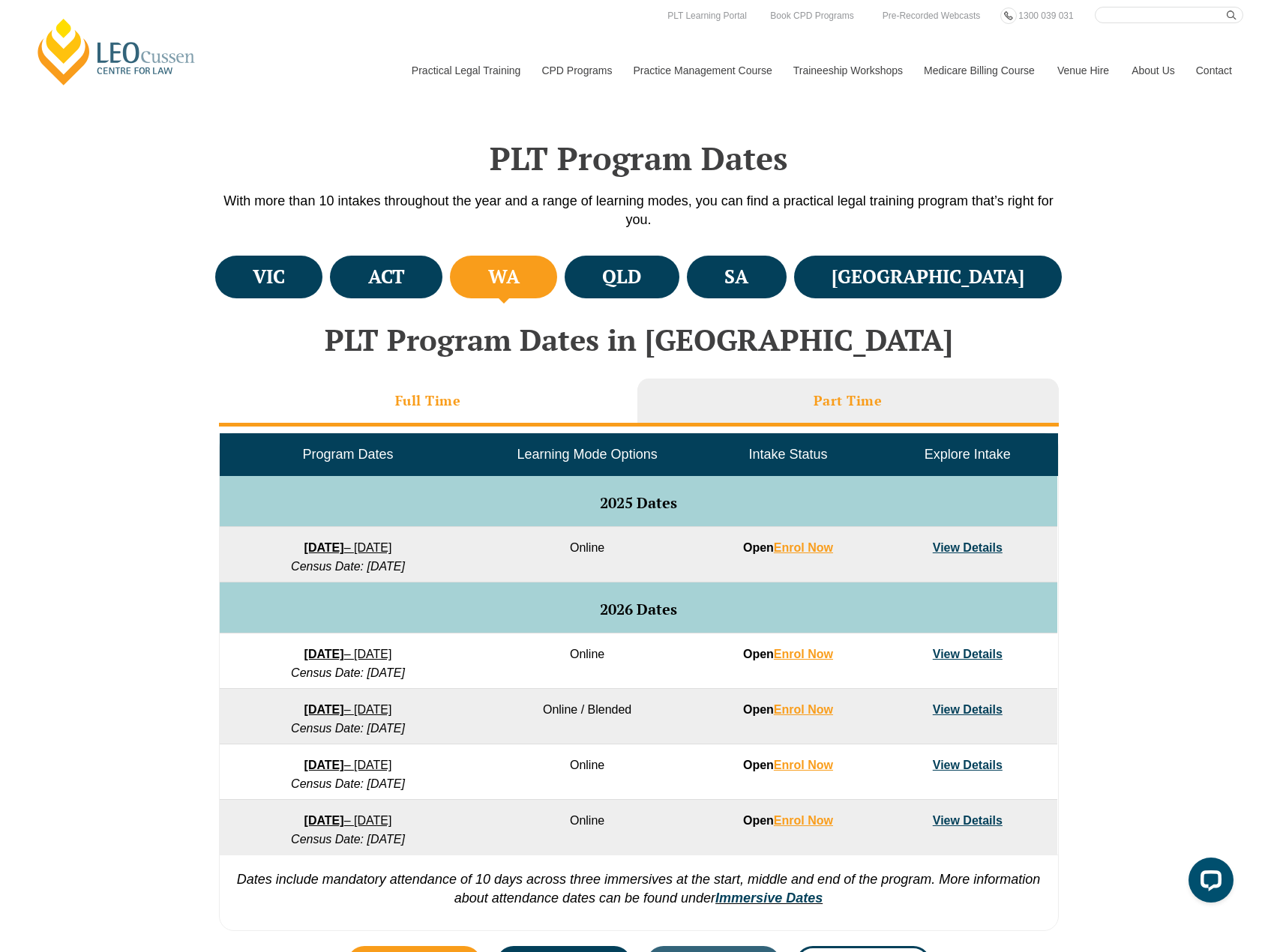  I want to click on span: 1300 039 031, so click(1045, 16).